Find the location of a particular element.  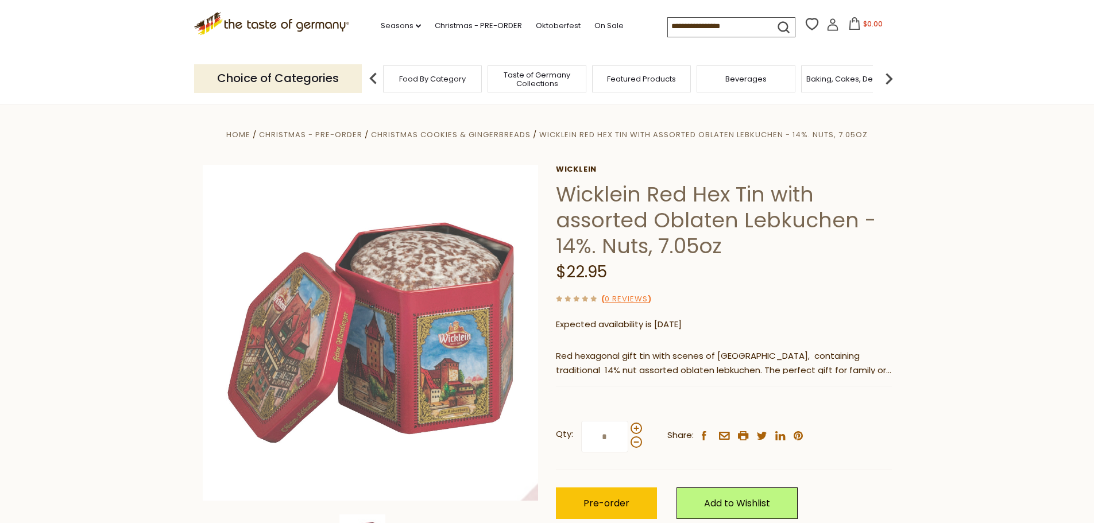

button: Pre-order is located at coordinates (607, 503).